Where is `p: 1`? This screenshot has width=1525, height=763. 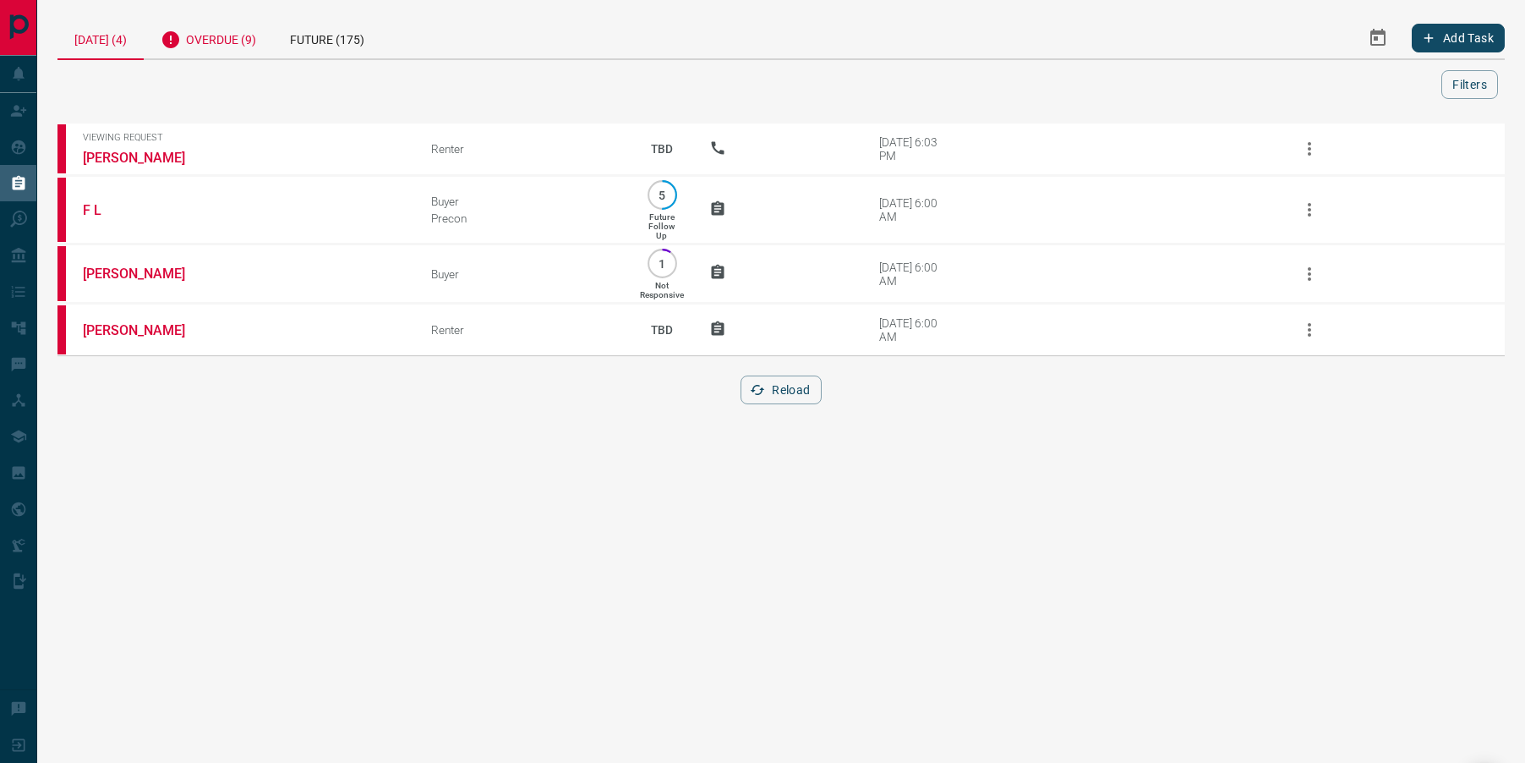
p: 1 is located at coordinates (662, 263).